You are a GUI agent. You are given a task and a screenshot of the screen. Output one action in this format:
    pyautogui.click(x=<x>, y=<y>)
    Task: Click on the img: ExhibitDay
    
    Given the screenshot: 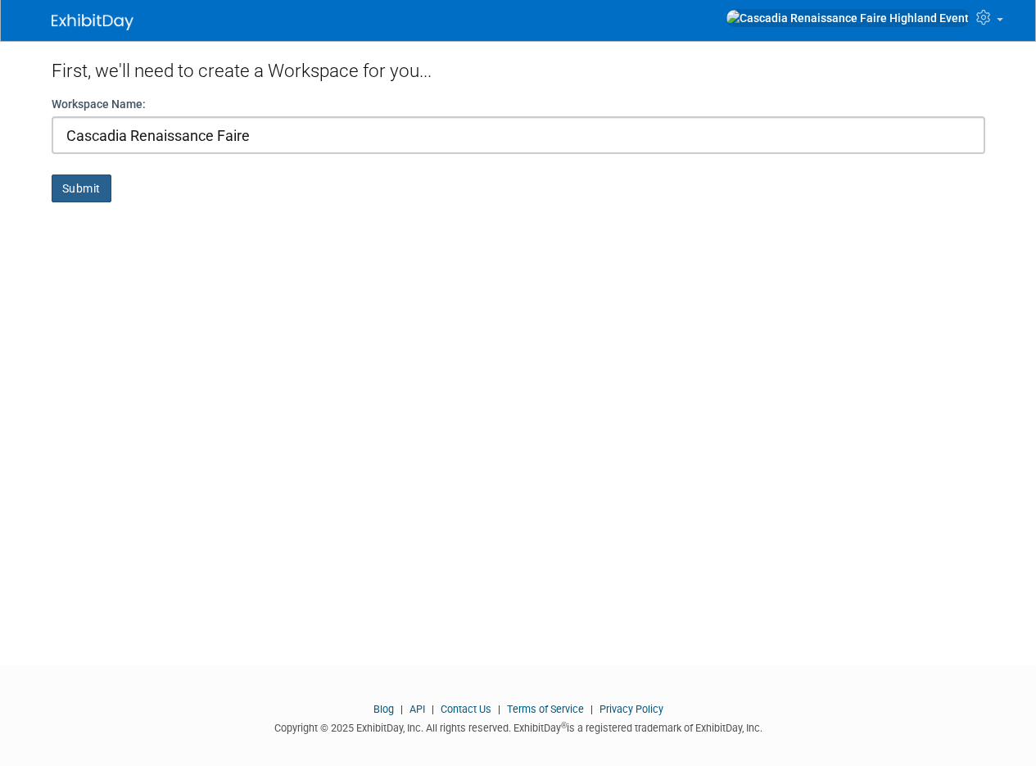 What is the action you would take?
    pyautogui.click(x=93, y=22)
    